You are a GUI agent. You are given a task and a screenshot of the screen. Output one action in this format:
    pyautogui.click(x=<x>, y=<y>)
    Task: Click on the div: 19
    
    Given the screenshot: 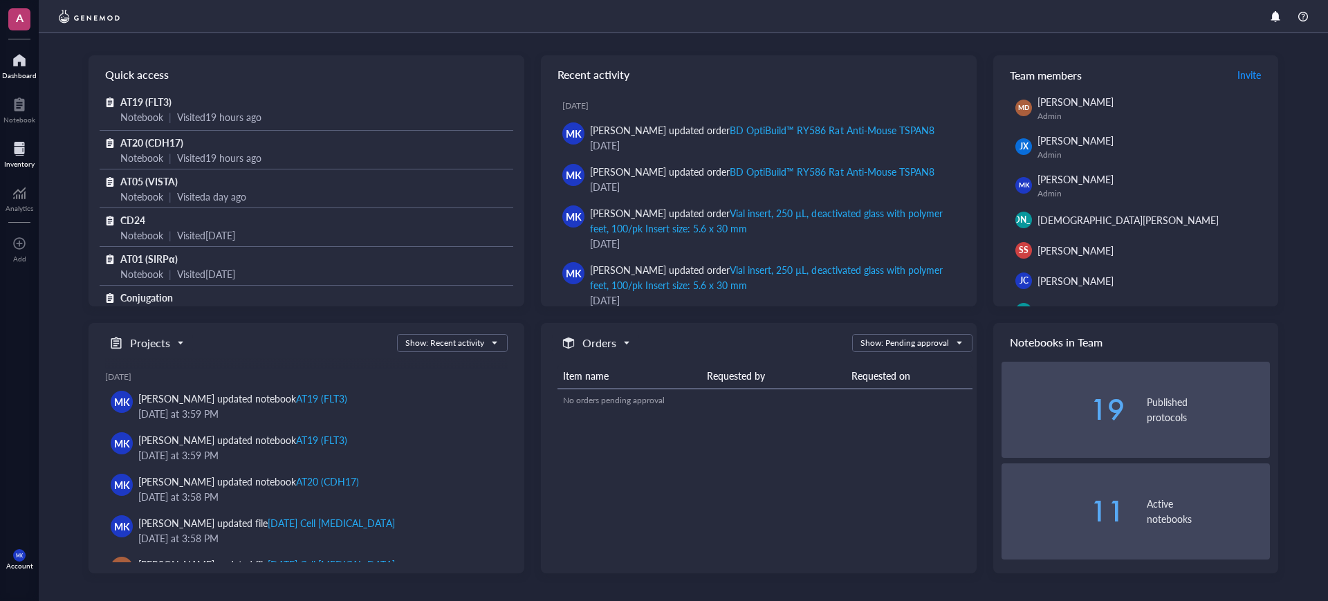 What is the action you would take?
    pyautogui.click(x=1063, y=409)
    